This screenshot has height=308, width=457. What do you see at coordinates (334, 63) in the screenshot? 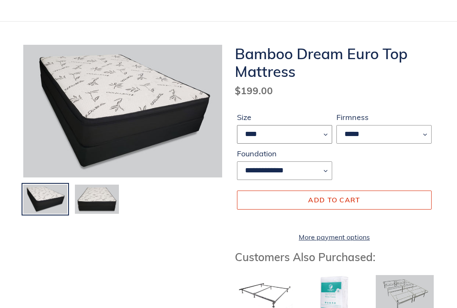
I see `h1: Bamboo Dream Euro Top Mattress` at bounding box center [334, 63].